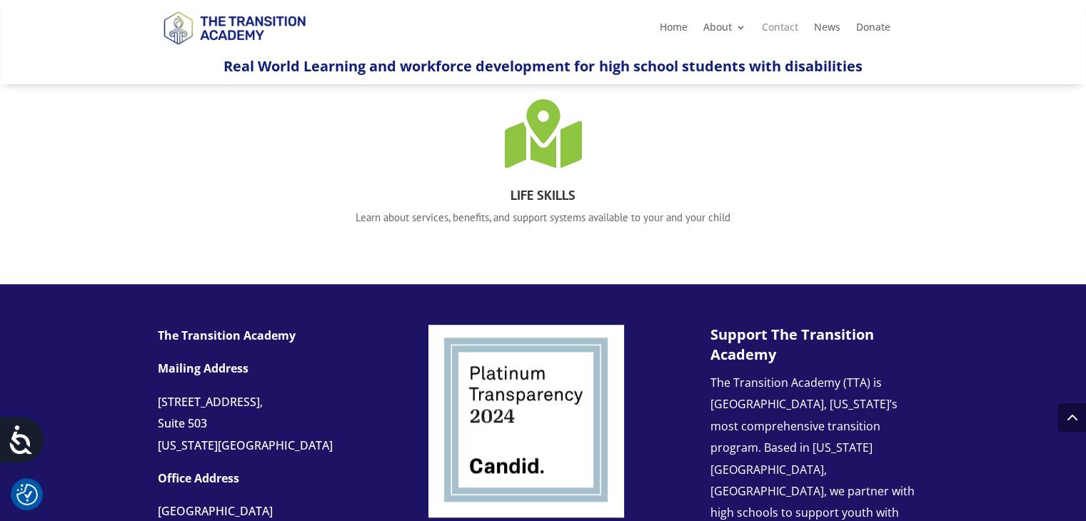 This screenshot has width=1086, height=521. What do you see at coordinates (226, 336) in the screenshot?
I see `strong: The Transition Academy` at bounding box center [226, 336].